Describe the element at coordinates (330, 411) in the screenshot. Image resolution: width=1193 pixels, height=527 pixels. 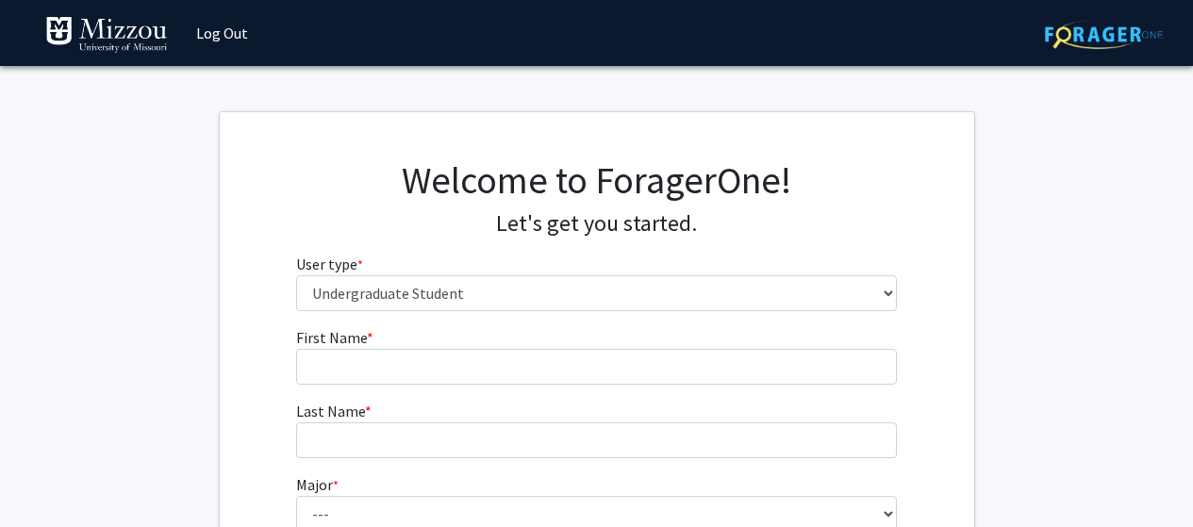
I see `span: Last Name` at that location.